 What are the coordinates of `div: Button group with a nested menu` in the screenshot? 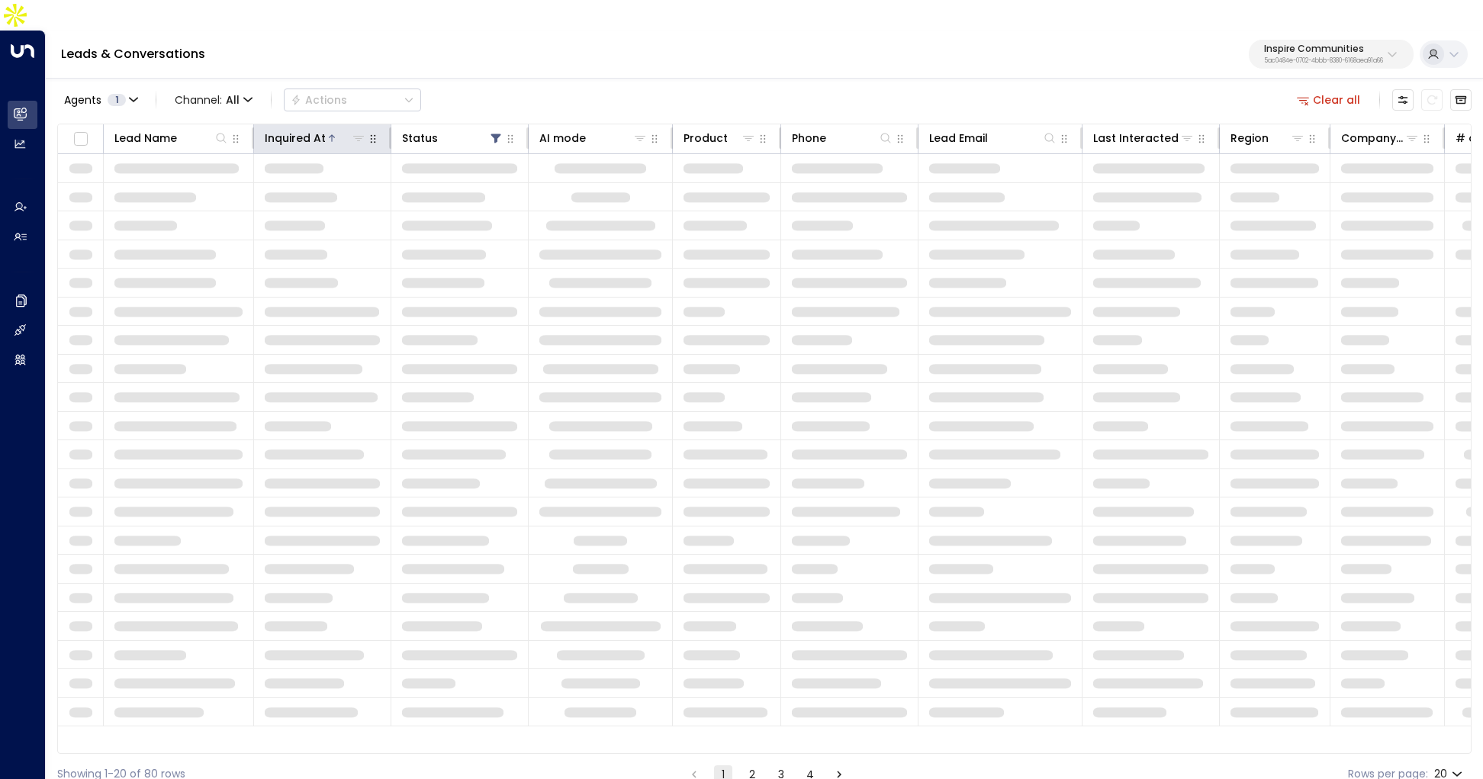 It's located at (353, 100).